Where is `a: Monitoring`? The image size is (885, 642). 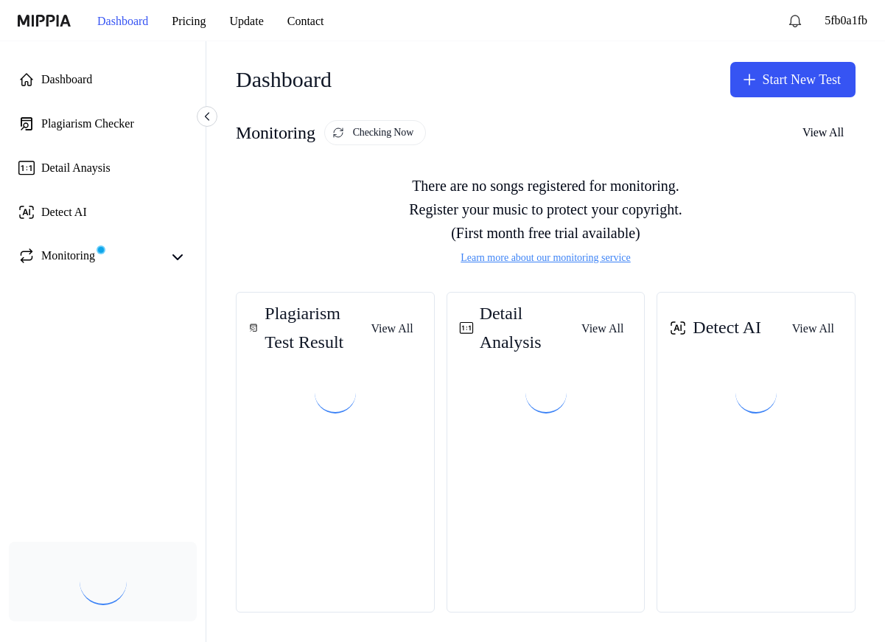 a: Monitoring is located at coordinates (89, 257).